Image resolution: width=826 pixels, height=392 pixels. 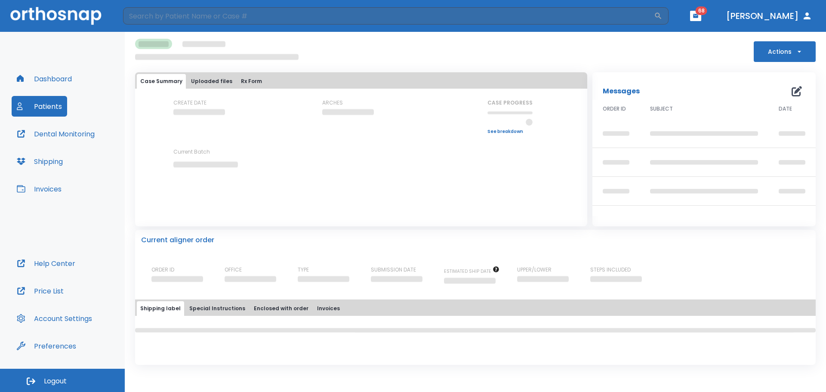 What do you see at coordinates (393, 270) in the screenshot?
I see `p: SUBMISSION DATE` at bounding box center [393, 270].